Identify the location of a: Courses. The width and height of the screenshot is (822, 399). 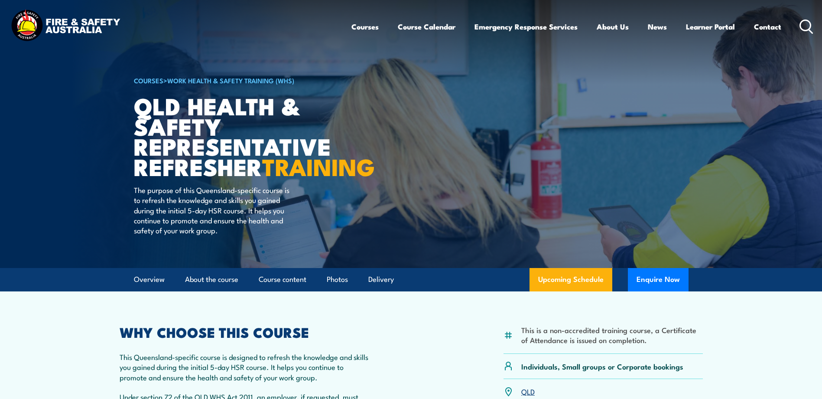
(365, 26).